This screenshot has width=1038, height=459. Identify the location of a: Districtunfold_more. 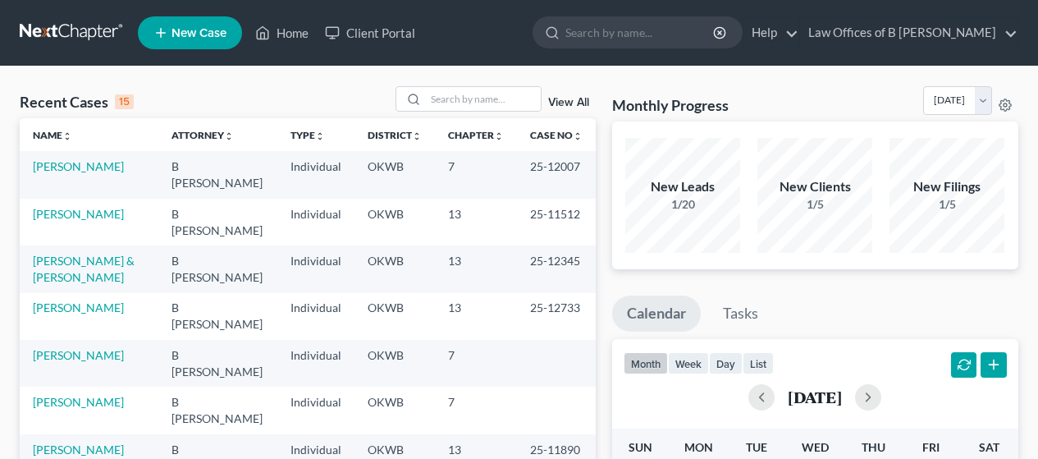
(395, 135).